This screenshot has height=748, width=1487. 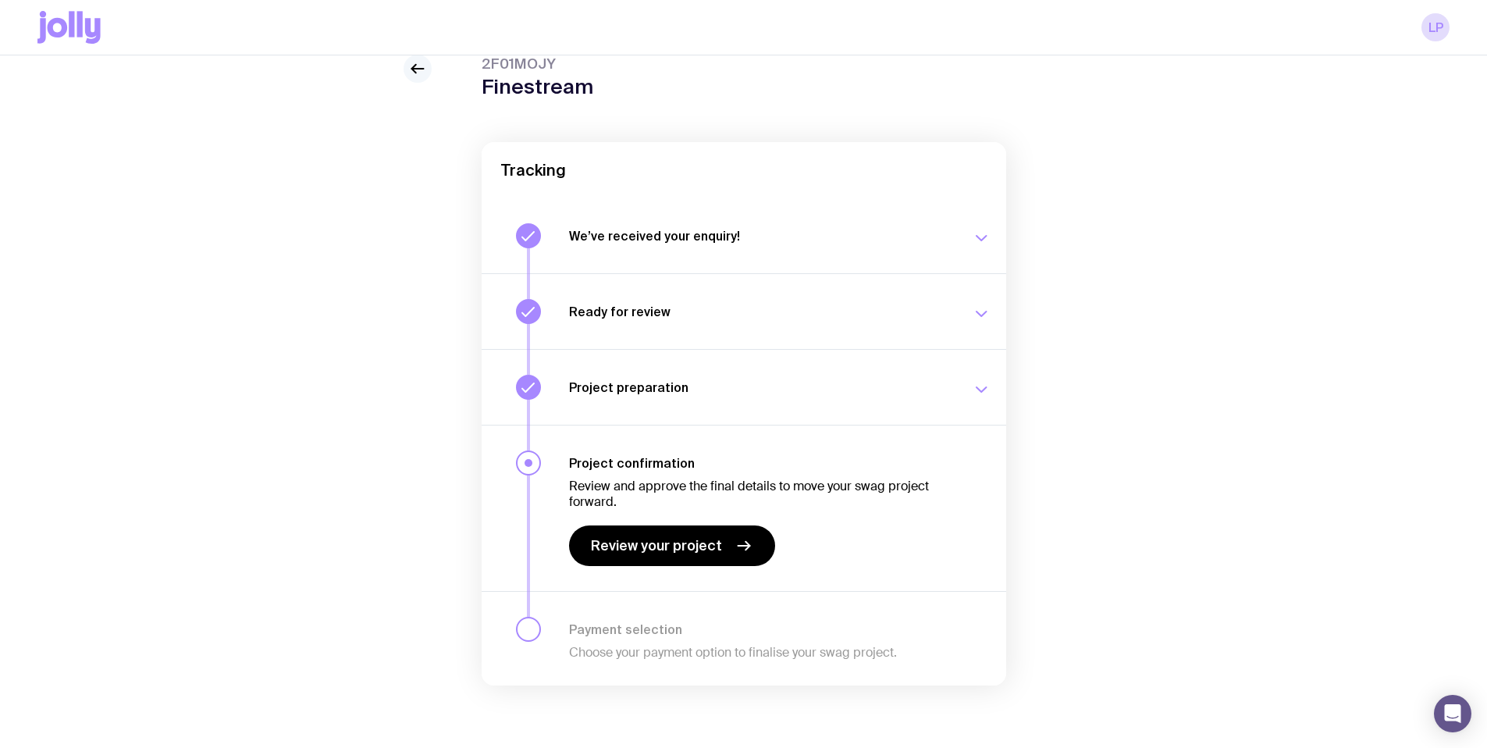 I want to click on div: Open Intercom Messenger, so click(x=1452, y=713).